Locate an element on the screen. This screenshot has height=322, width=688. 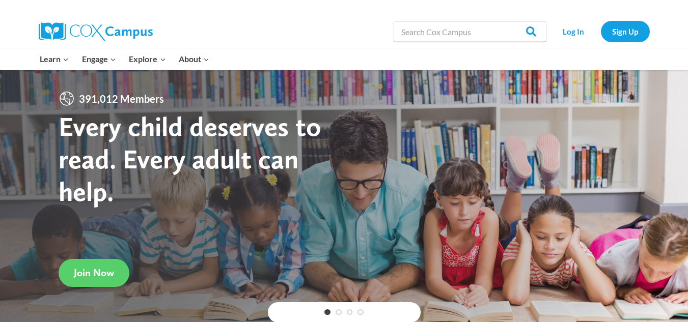
a: 1 is located at coordinates (327, 312).